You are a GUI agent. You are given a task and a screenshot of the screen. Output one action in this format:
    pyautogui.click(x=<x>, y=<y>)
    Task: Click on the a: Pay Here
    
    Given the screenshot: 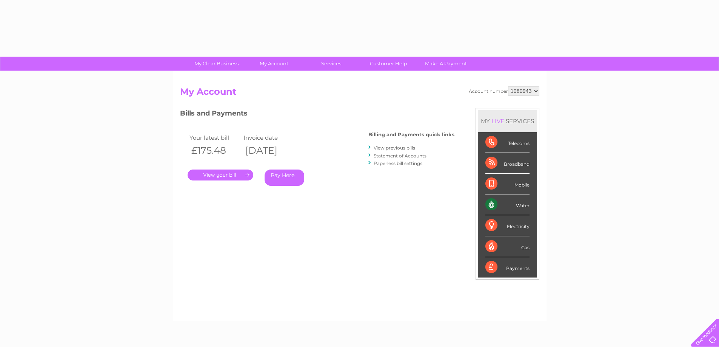 What is the action you would take?
    pyautogui.click(x=284, y=177)
    